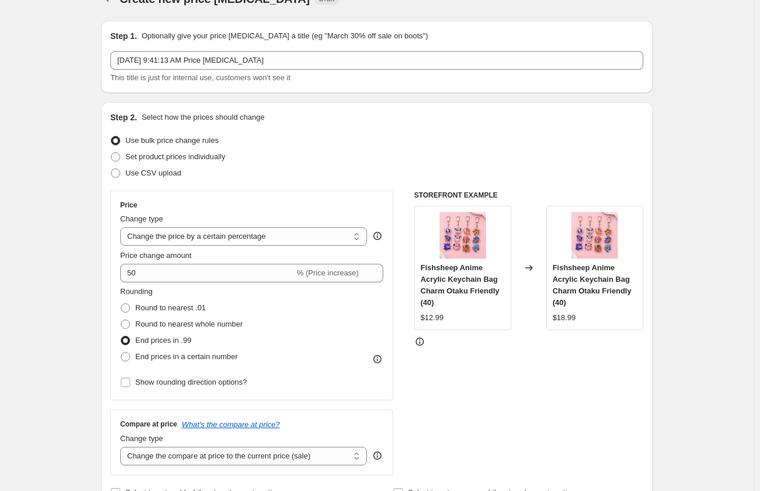 The image size is (760, 491). I want to click on i: What's the compare at price?, so click(231, 424).